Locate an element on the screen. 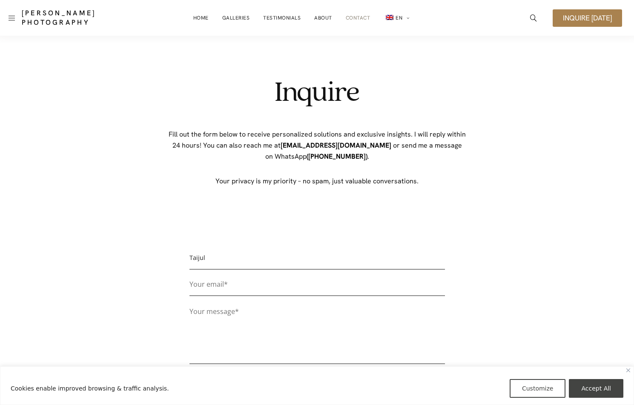 The image size is (634, 405). a: About is located at coordinates (323, 18).